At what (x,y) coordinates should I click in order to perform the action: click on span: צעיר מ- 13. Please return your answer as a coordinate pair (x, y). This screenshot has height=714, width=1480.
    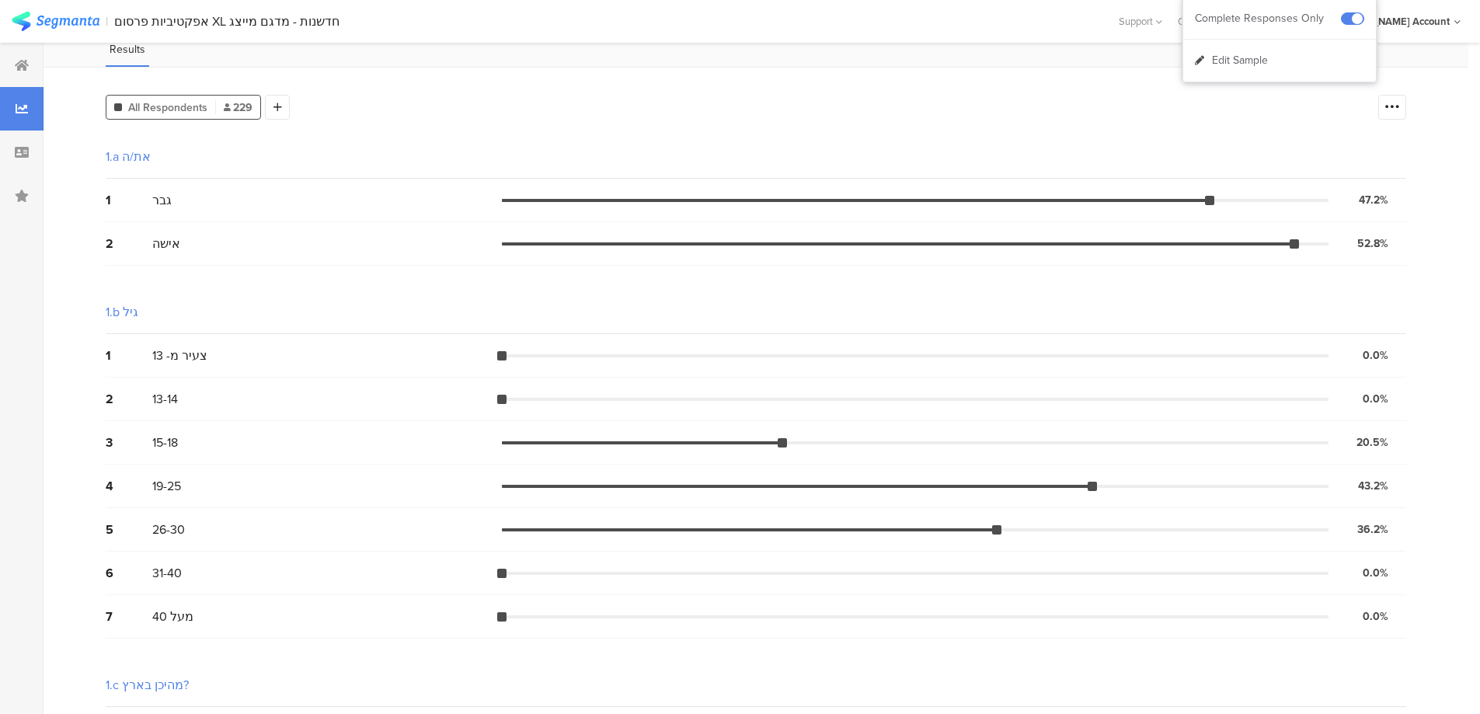
    Looking at the image, I should click on (179, 355).